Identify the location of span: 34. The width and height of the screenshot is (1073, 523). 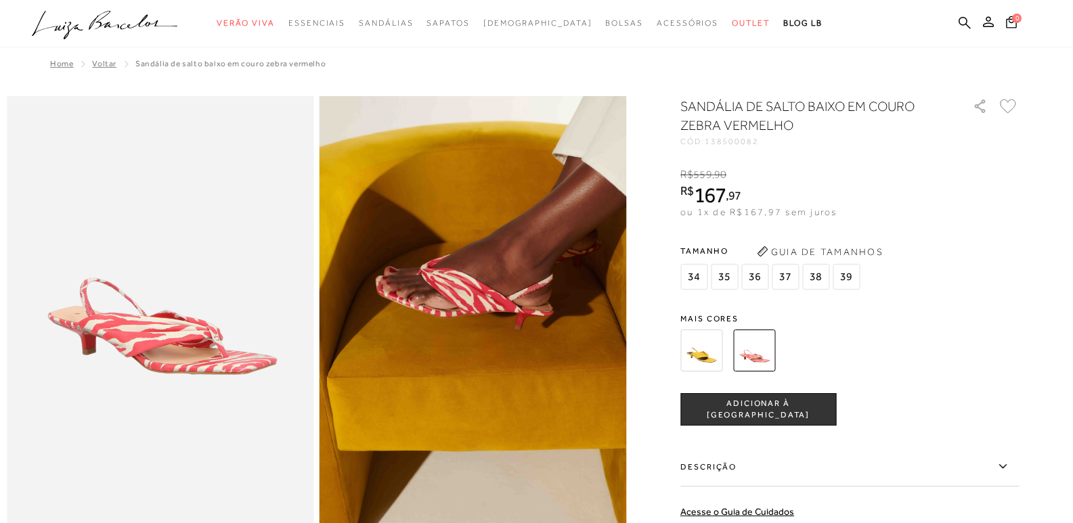
(694, 277).